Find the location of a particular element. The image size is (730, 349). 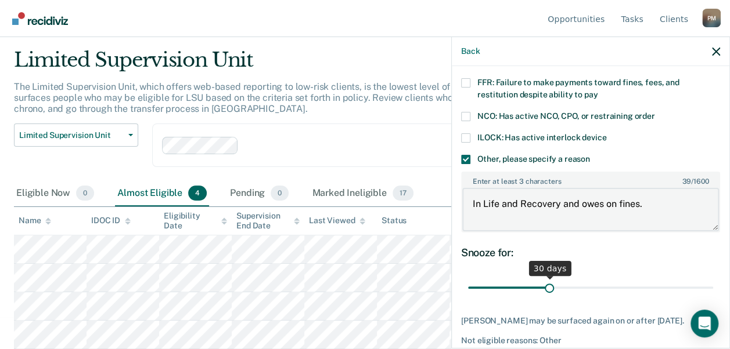

div: Status is located at coordinates (394, 221).